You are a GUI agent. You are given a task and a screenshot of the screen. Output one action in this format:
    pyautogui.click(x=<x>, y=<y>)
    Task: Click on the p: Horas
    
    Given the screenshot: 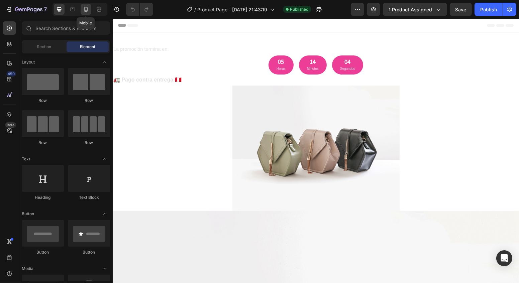 What is the action you would take?
    pyautogui.click(x=168, y=50)
    